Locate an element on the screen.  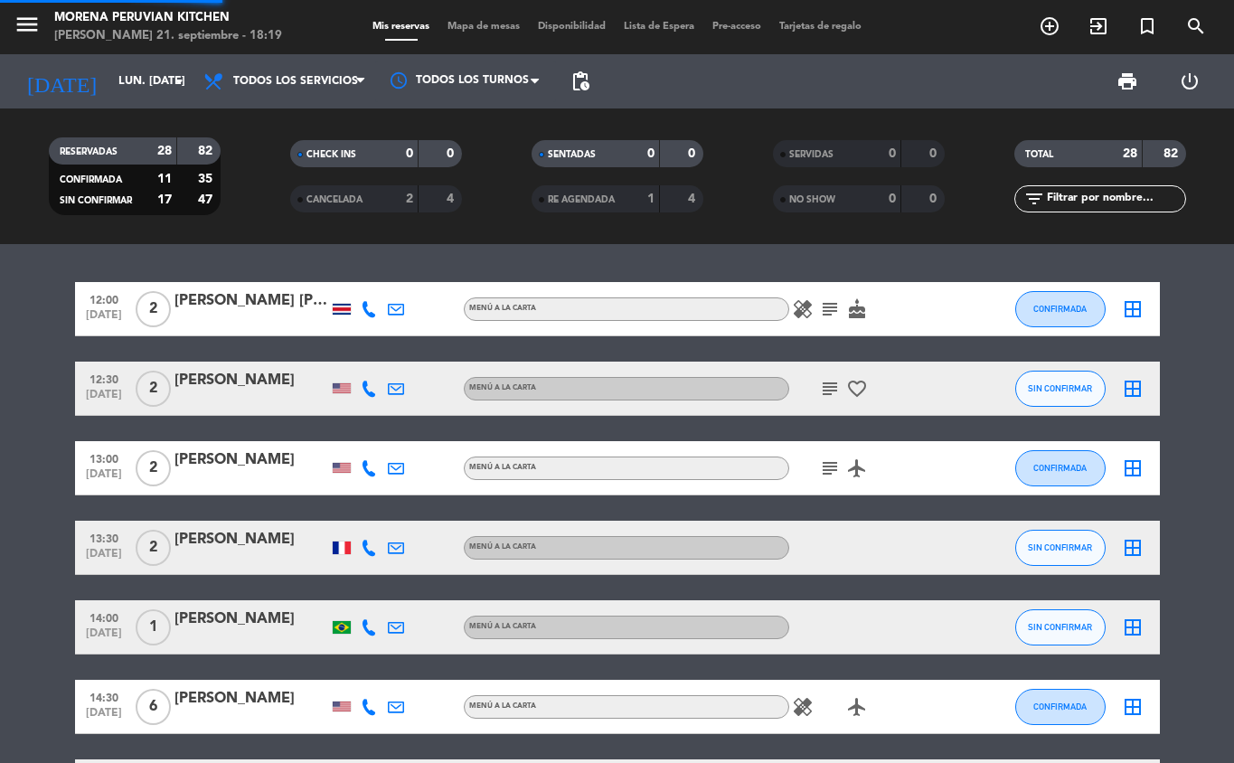
span: 13:30 is located at coordinates (104, 537).